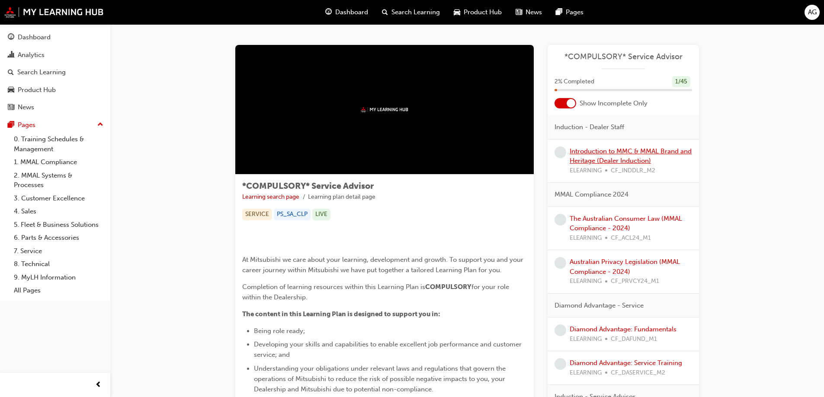 The width and height of the screenshot is (824, 397). I want to click on span: for your role within the Dealership., so click(376, 292).